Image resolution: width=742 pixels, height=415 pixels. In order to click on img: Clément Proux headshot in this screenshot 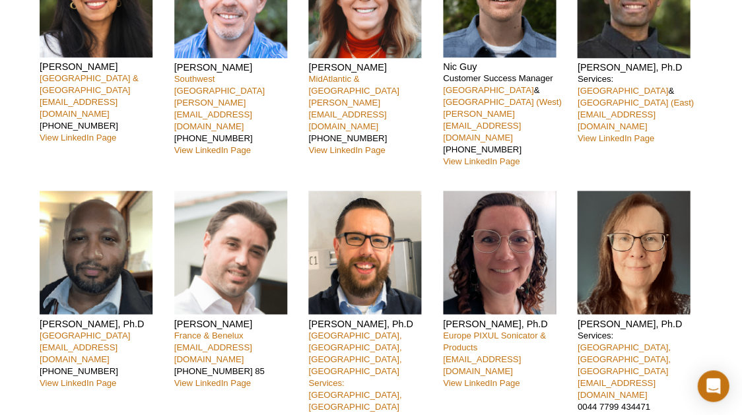, I will do `click(230, 252)`.